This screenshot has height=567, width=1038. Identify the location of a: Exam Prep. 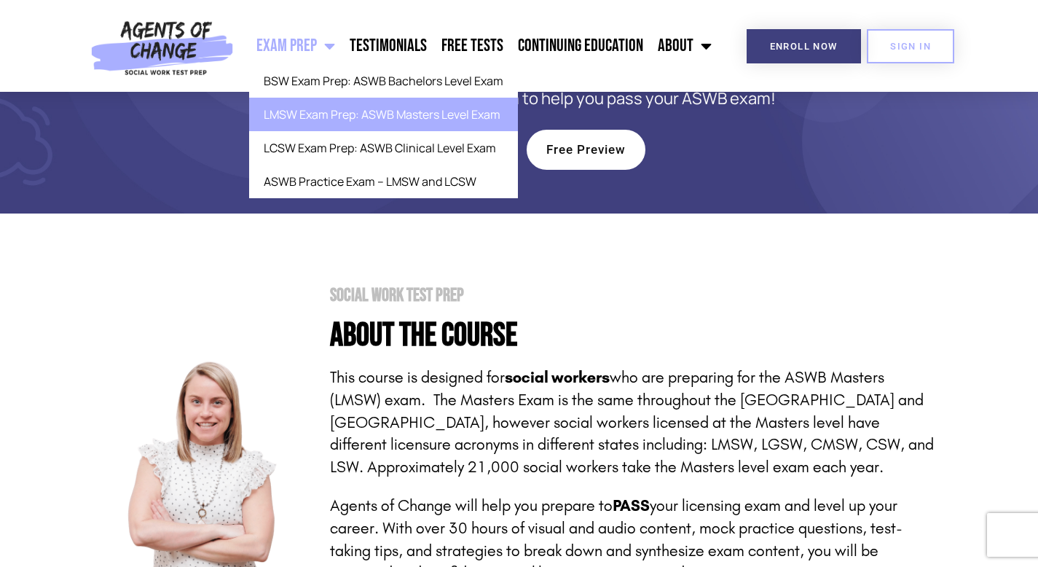
(296, 46).